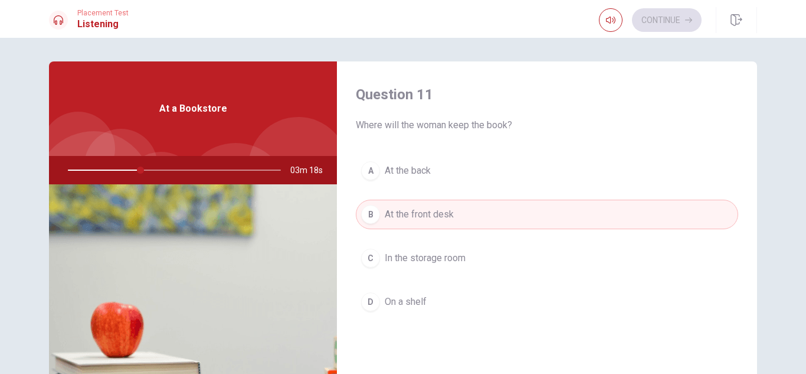 The height and width of the screenshot is (374, 806). Describe the element at coordinates (371, 302) in the screenshot. I see `div: D` at that location.